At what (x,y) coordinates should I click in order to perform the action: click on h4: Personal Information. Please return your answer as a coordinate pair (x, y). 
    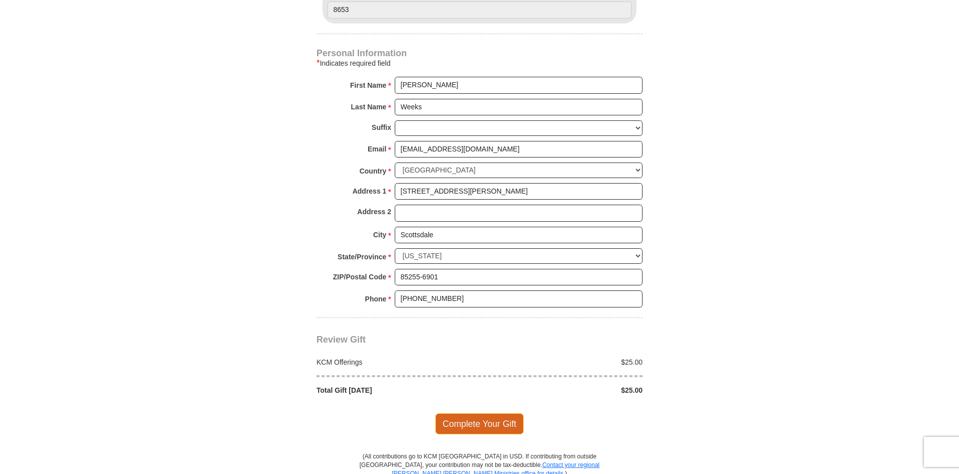
    Looking at the image, I should click on (480, 53).